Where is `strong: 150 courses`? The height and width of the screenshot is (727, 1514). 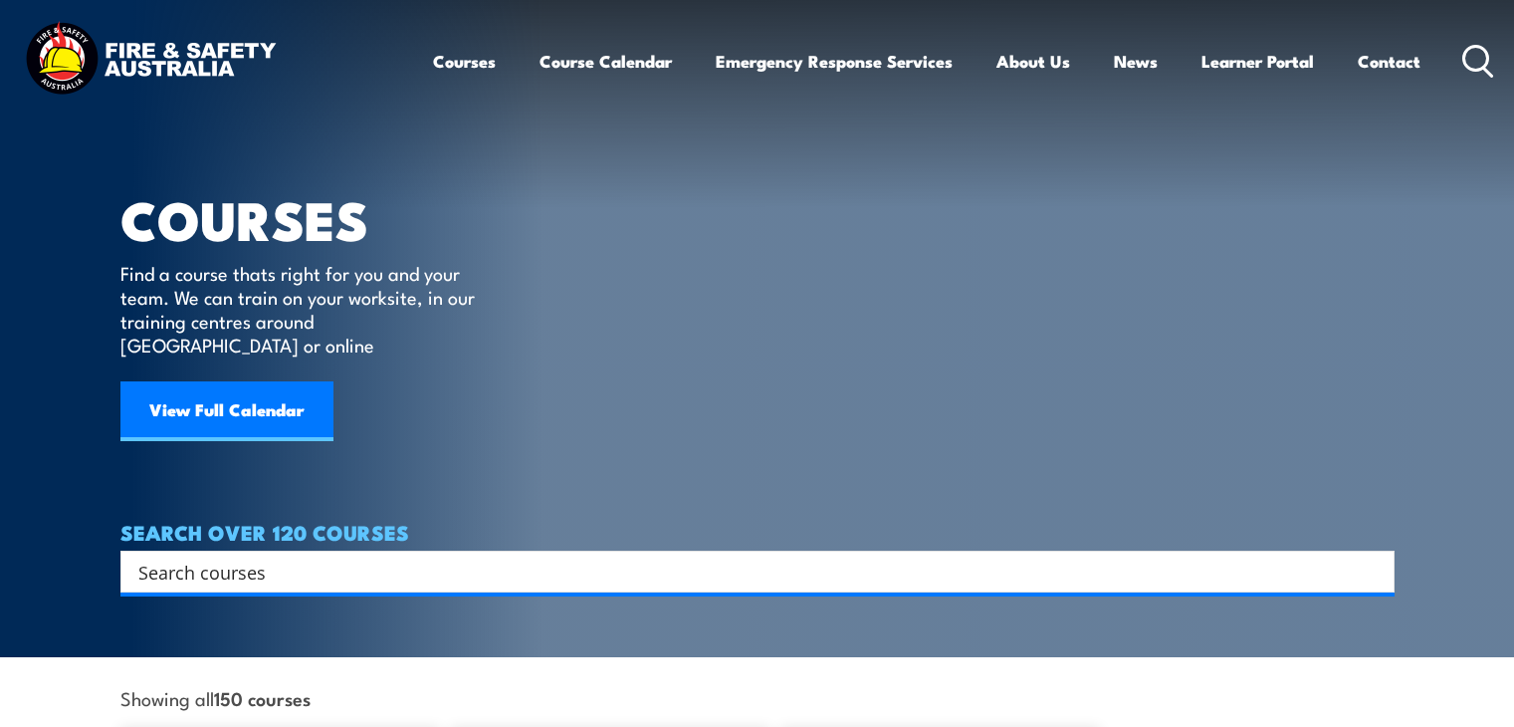 strong: 150 courses is located at coordinates (262, 697).